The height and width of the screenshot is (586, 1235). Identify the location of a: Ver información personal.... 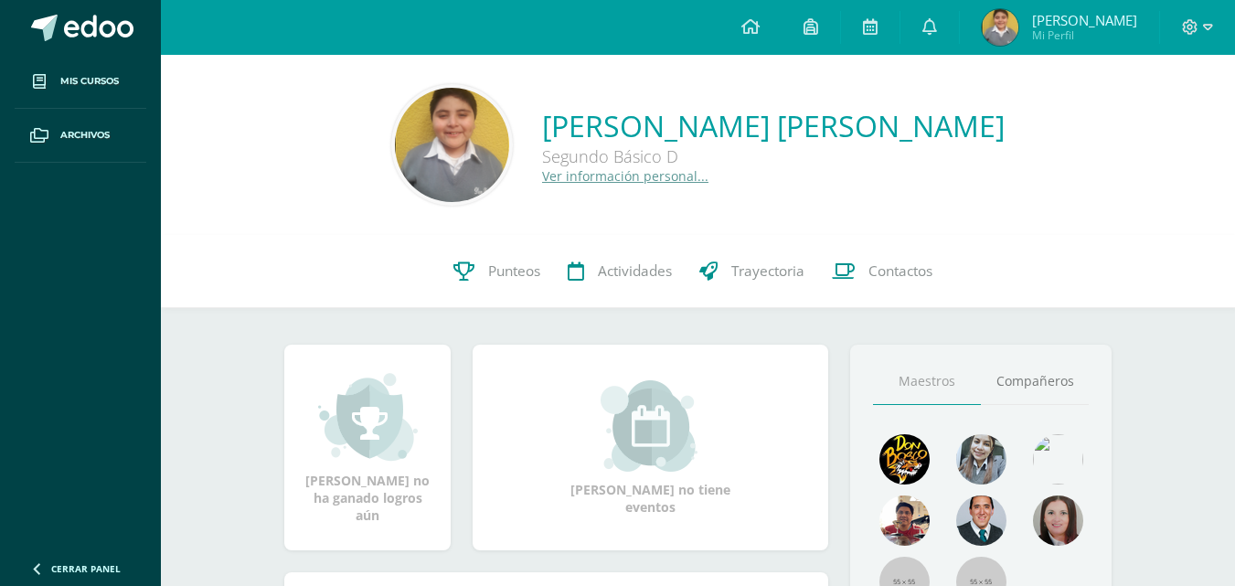
(625, 176).